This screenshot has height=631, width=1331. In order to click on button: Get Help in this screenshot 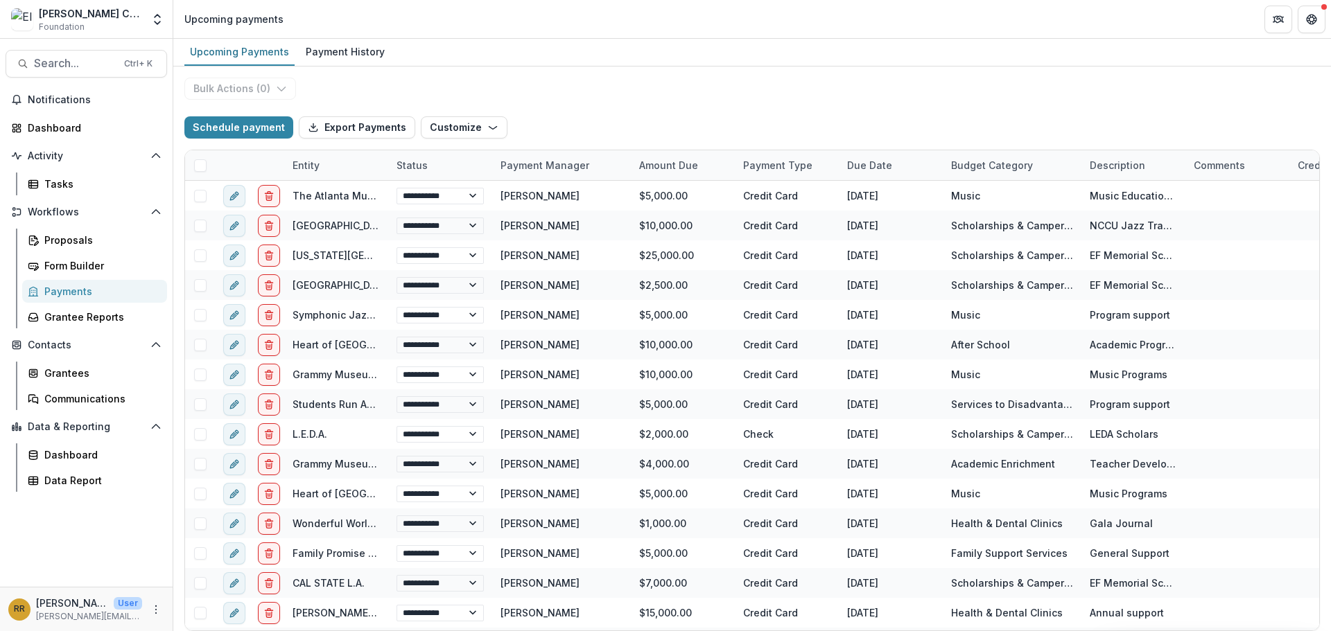, I will do `click(1311, 19)`.